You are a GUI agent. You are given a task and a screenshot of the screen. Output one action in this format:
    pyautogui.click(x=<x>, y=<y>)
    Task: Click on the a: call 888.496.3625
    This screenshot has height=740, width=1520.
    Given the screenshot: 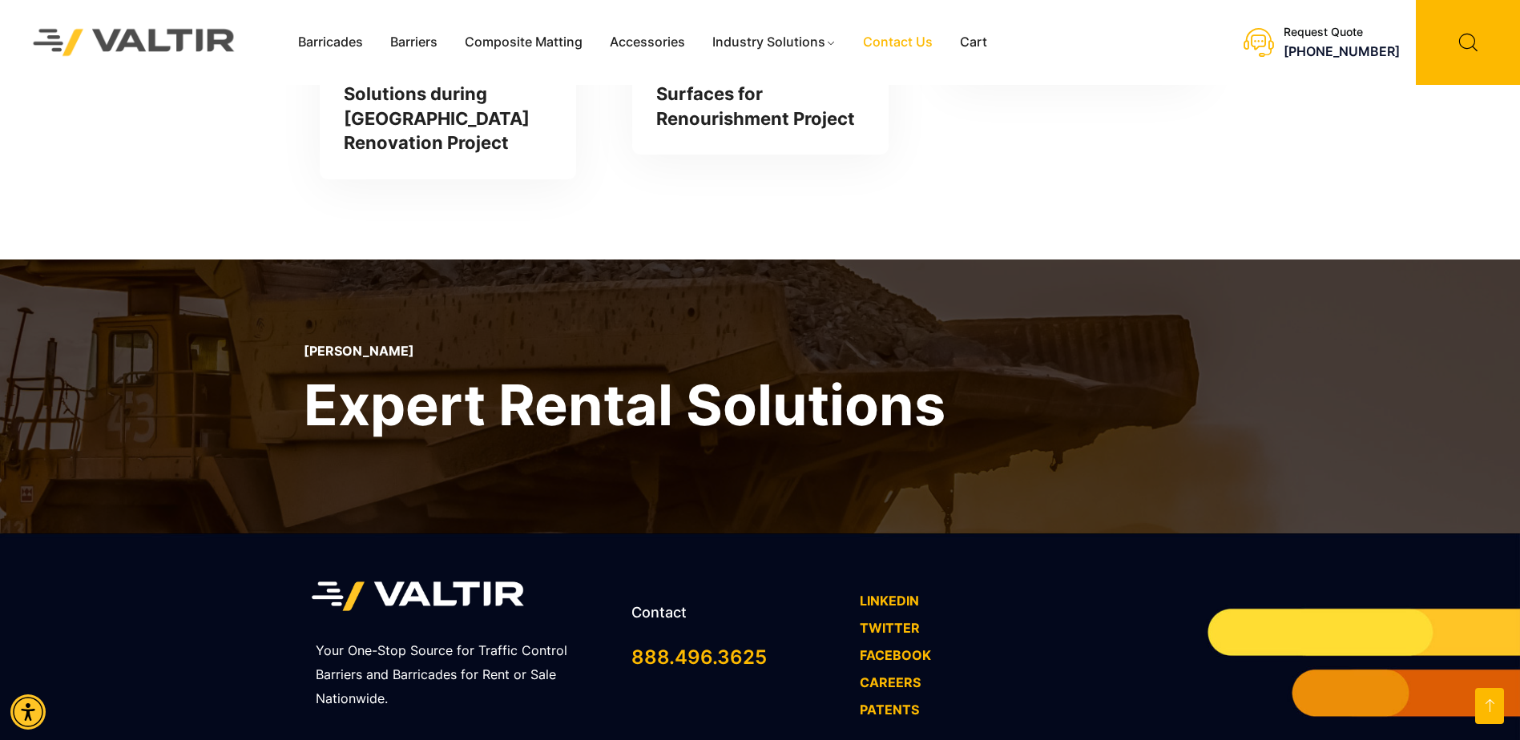 What is the action you would take?
    pyautogui.click(x=699, y=657)
    